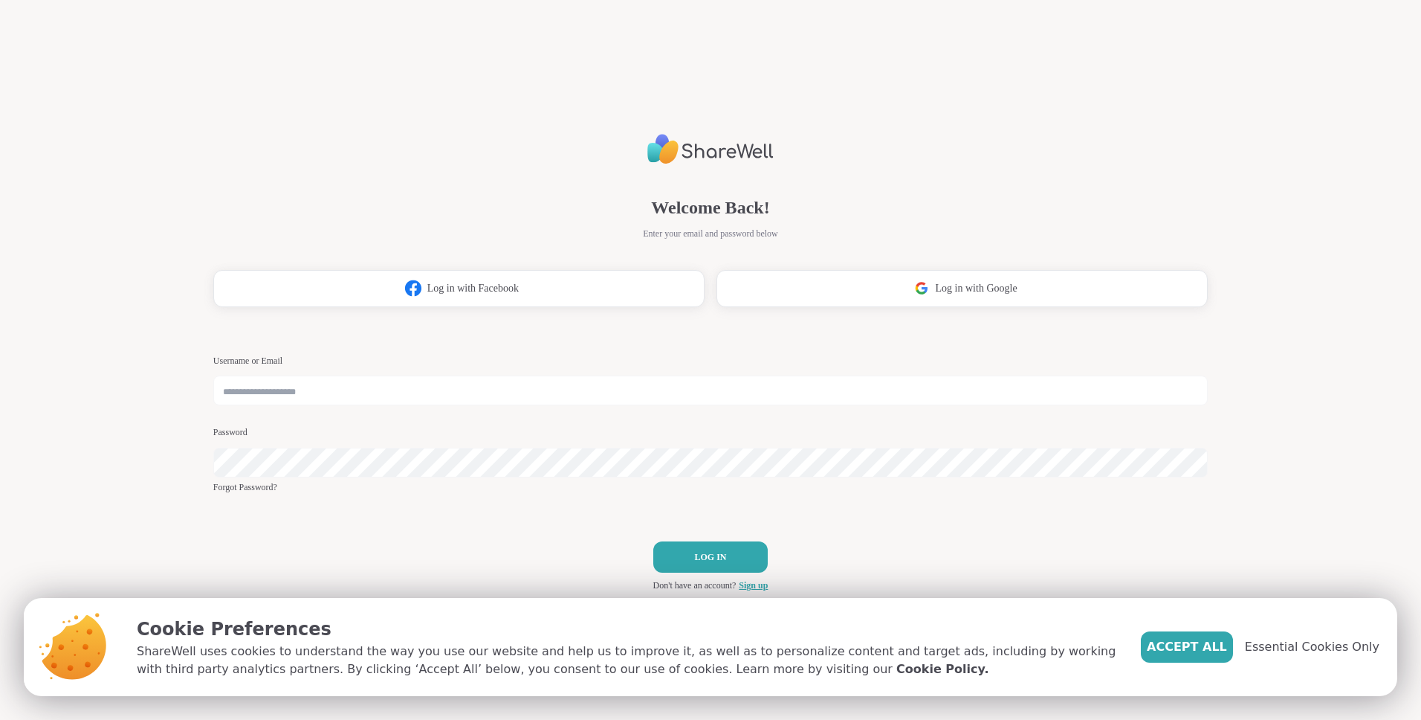 This screenshot has height=720, width=1421. I want to click on button: LOG IN, so click(711, 557).